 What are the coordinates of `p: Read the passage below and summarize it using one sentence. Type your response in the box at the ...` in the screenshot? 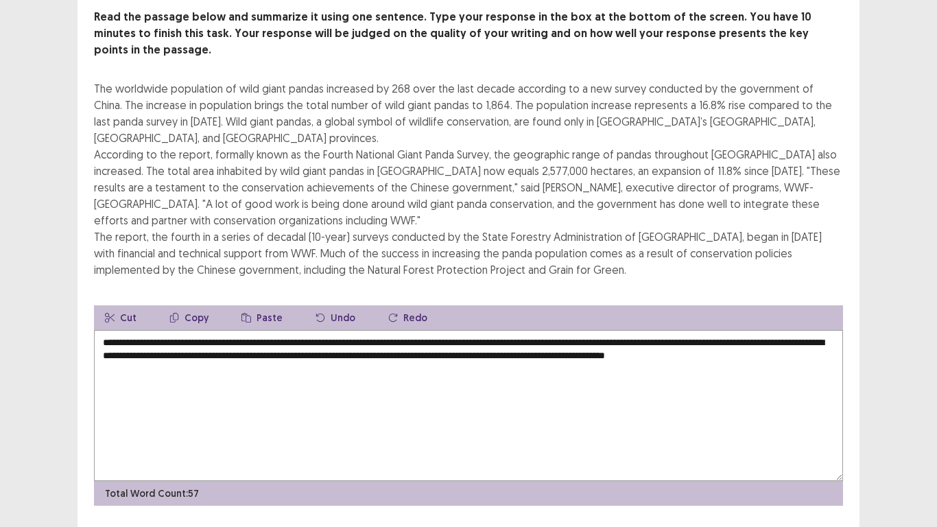 It's located at (469, 34).